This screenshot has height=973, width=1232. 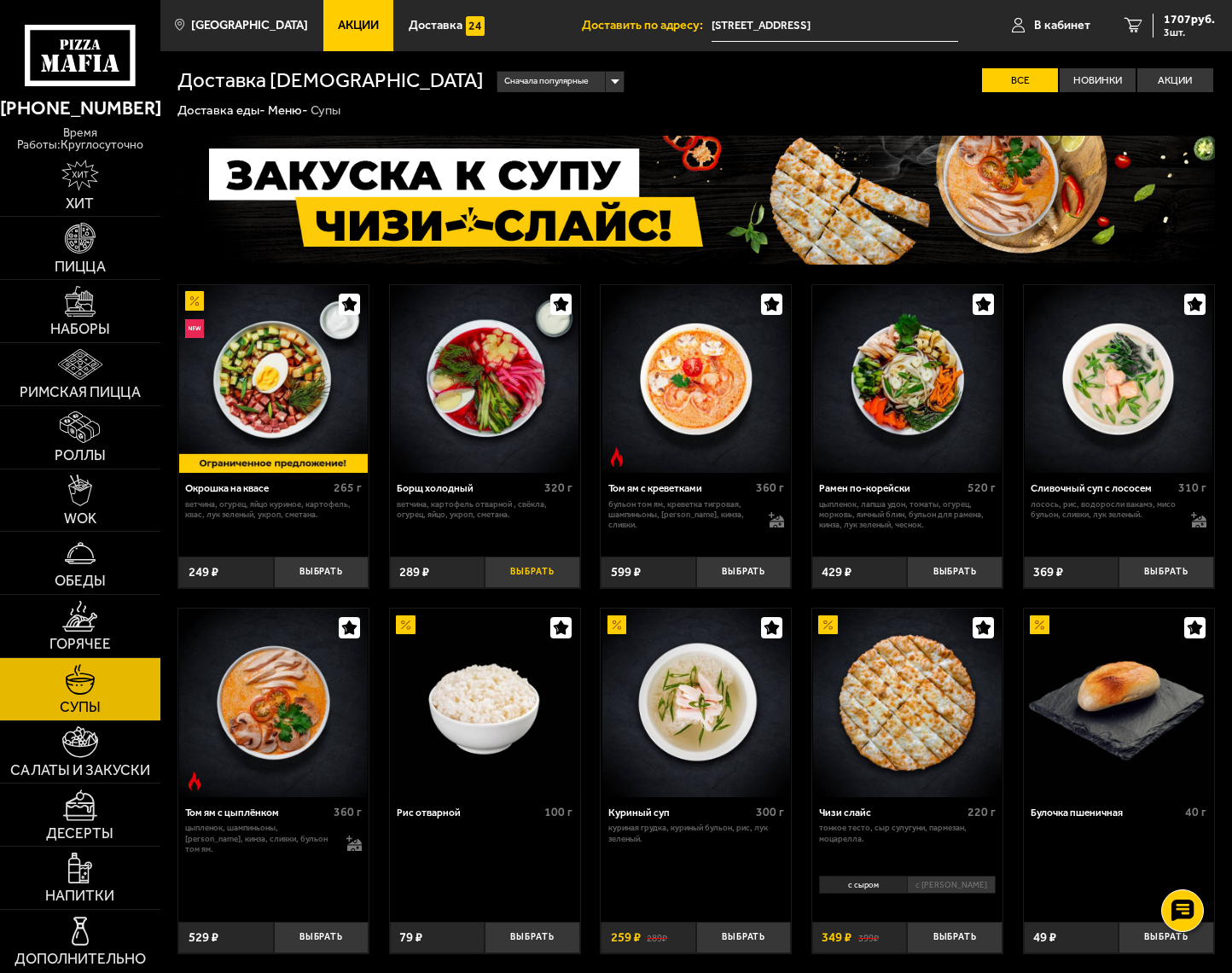 I want to click on img: Том ям с цыплёнком, so click(x=273, y=702).